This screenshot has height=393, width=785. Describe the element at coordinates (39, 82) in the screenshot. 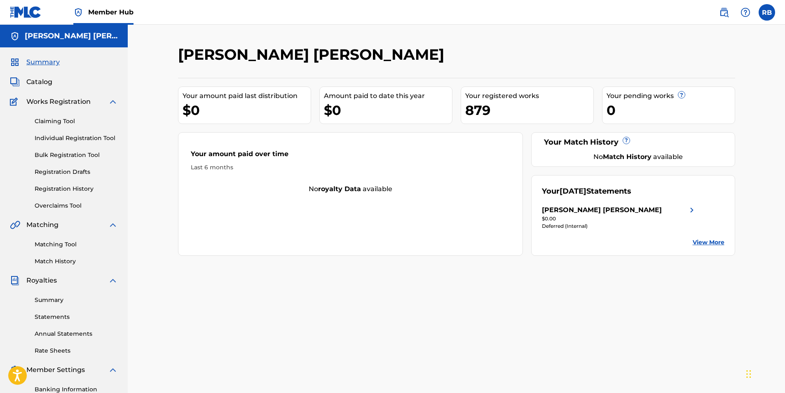

I see `span: Catalog` at that location.